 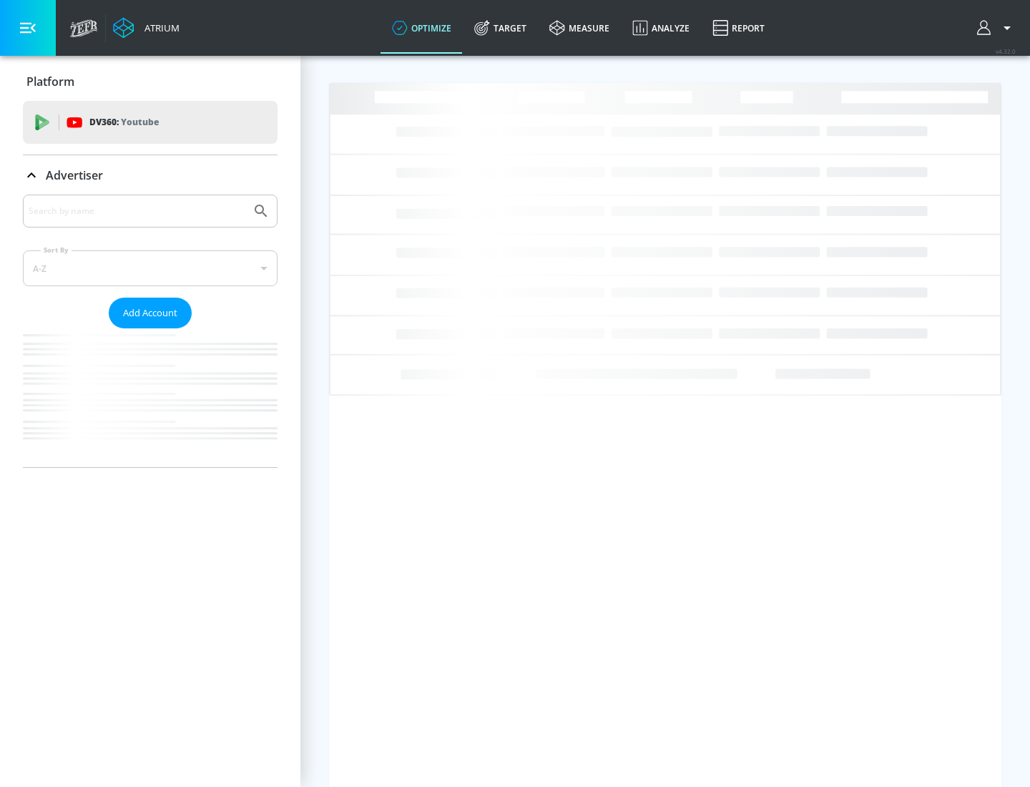 I want to click on a: Analyze, so click(x=661, y=28).